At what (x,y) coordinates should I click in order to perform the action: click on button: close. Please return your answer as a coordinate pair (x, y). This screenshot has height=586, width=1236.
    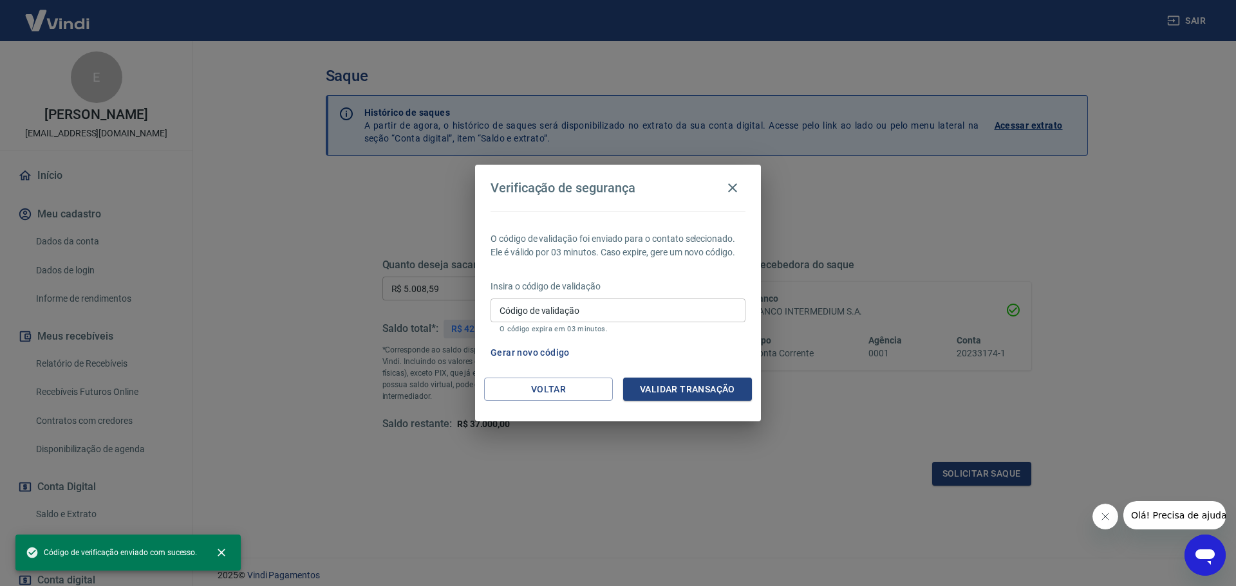
    Looking at the image, I should click on (221, 553).